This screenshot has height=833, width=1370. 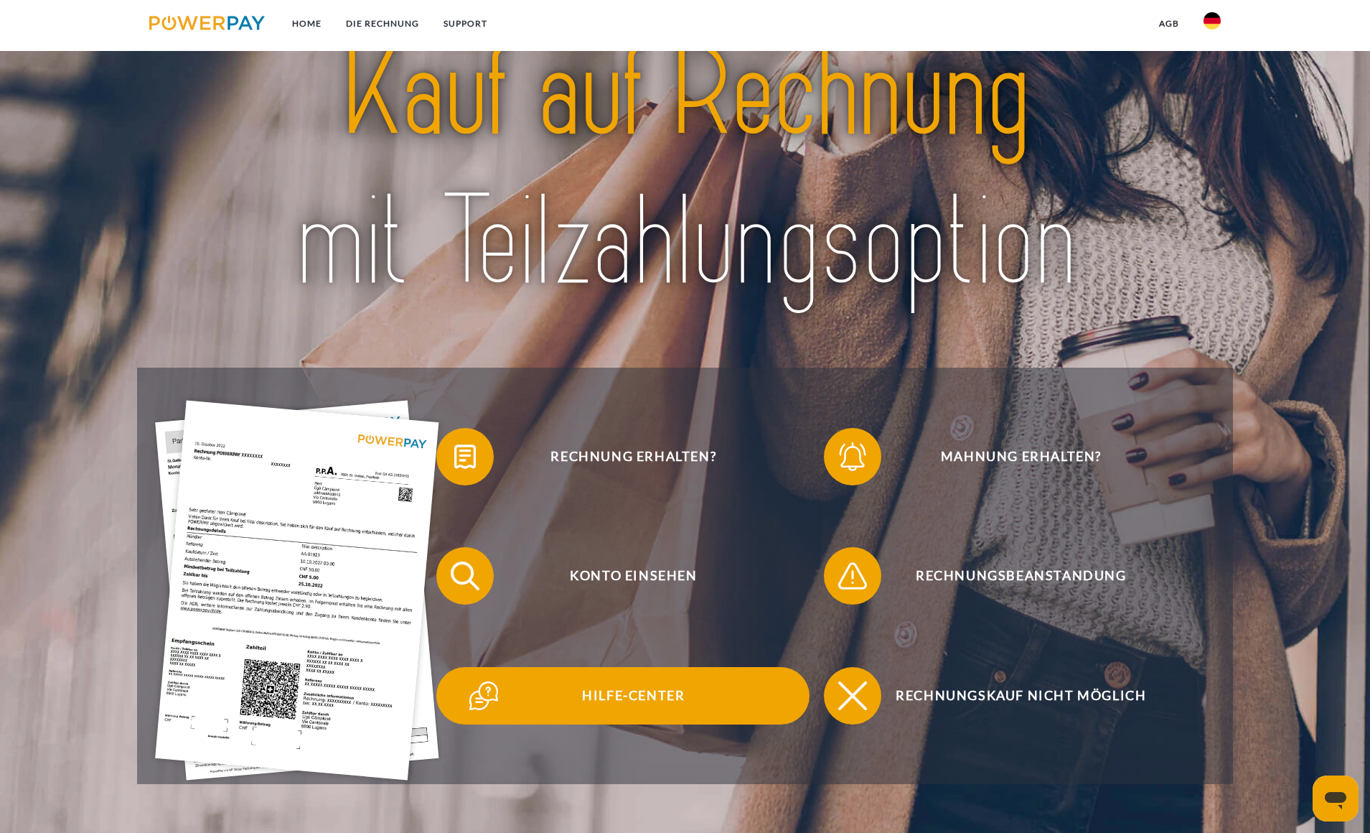 I want to click on img: logo-powerpay.svg, so click(x=207, y=23).